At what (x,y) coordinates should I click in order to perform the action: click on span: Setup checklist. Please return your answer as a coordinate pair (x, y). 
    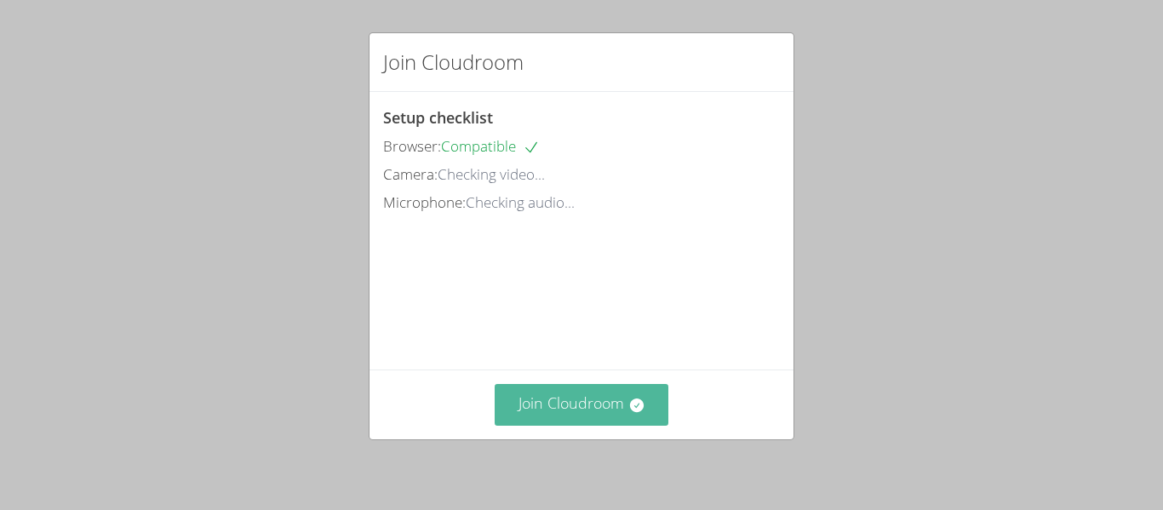
    Looking at the image, I should click on (438, 118).